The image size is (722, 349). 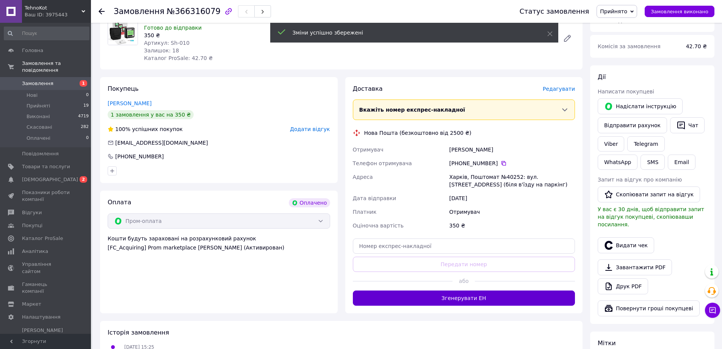 What do you see at coordinates (368, 88) in the screenshot?
I see `span: Доставка` at bounding box center [368, 88].